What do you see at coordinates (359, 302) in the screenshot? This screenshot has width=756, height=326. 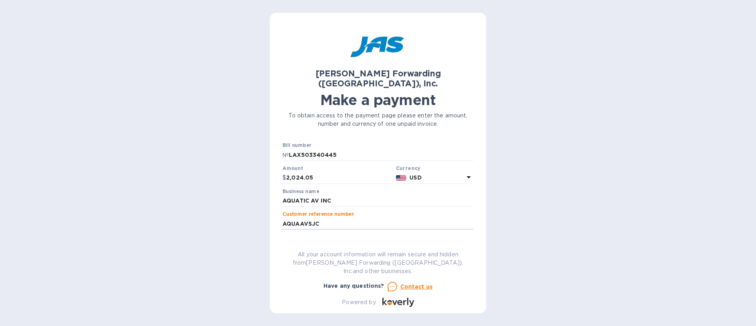 I see `p: Powered by` at bounding box center [359, 302].